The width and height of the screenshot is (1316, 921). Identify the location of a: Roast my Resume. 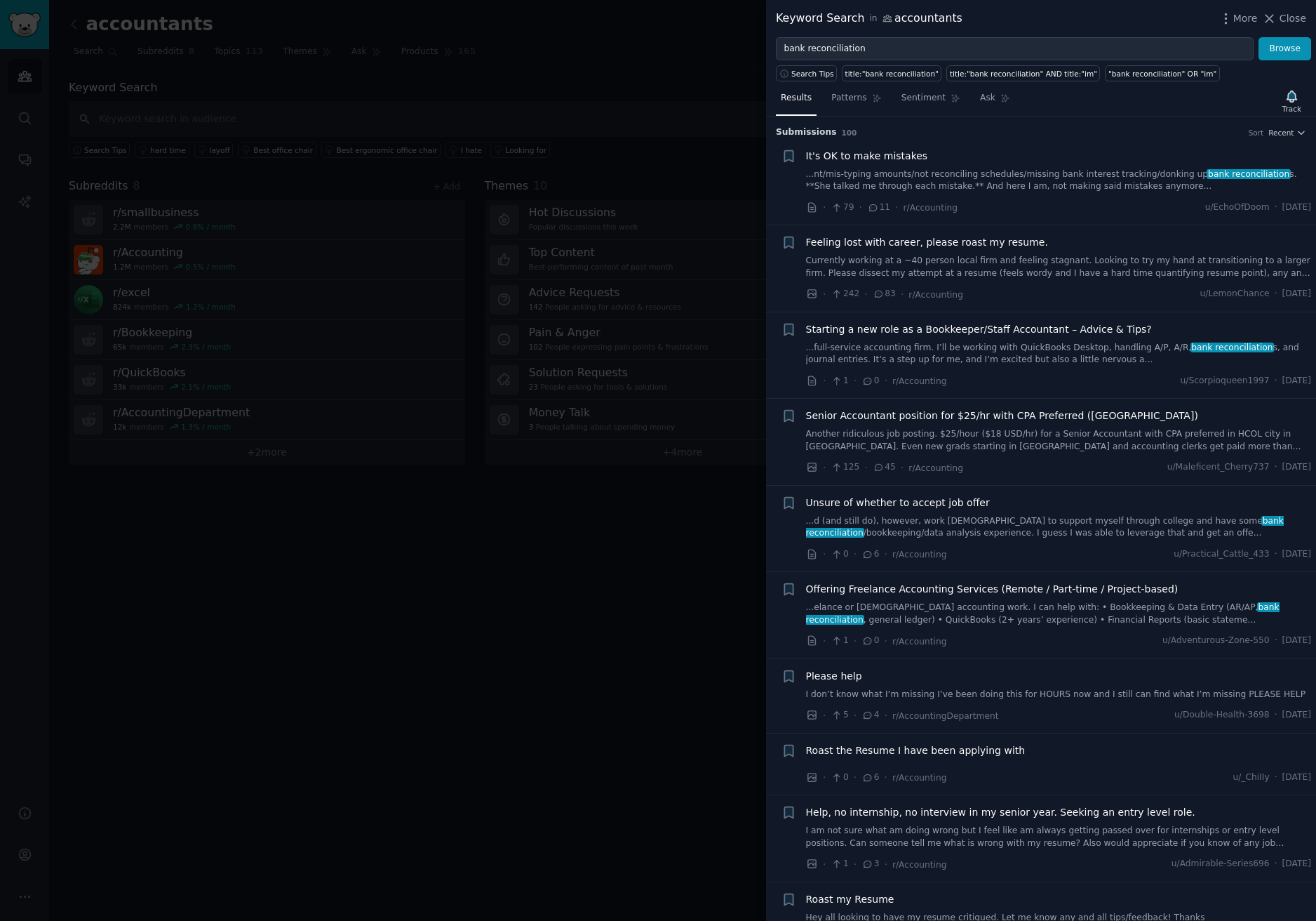
(850, 899).